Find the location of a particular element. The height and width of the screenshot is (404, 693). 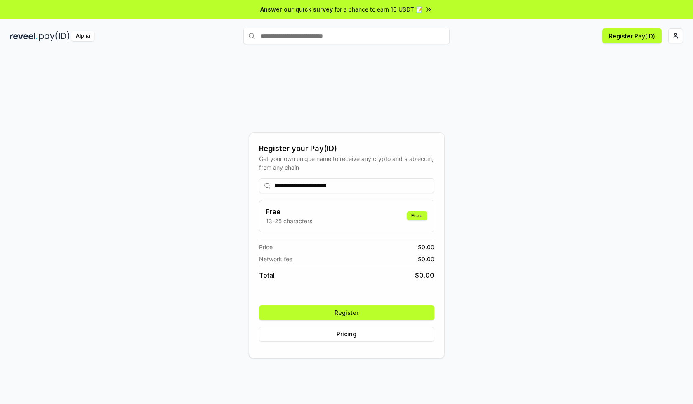

div: Alpha is located at coordinates (83, 36).